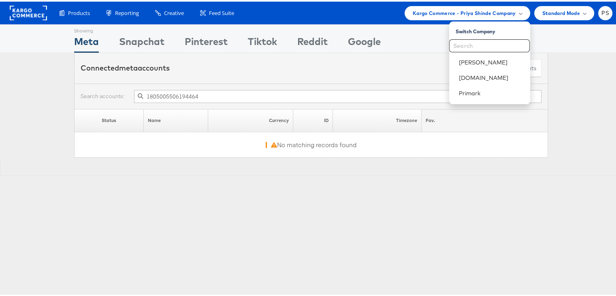 This screenshot has width=616, height=296. What do you see at coordinates (250, 119) in the screenshot?
I see `th: Currency` at bounding box center [250, 119].